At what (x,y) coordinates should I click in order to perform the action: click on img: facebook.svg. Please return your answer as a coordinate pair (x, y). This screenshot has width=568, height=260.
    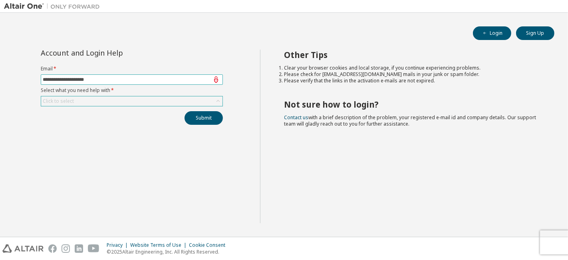
    Looking at the image, I should click on (52, 248).